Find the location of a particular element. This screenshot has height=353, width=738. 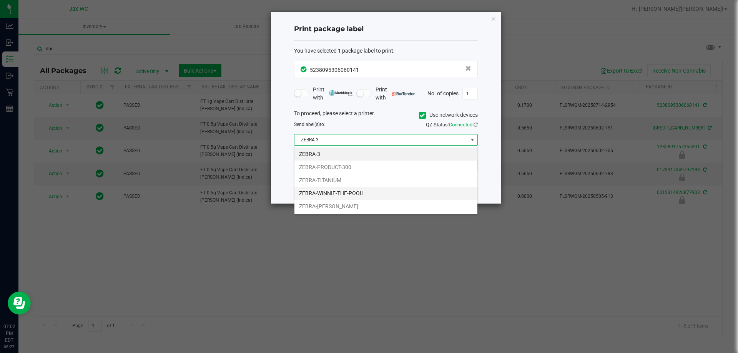

h4: Print package label is located at coordinates (386, 29).